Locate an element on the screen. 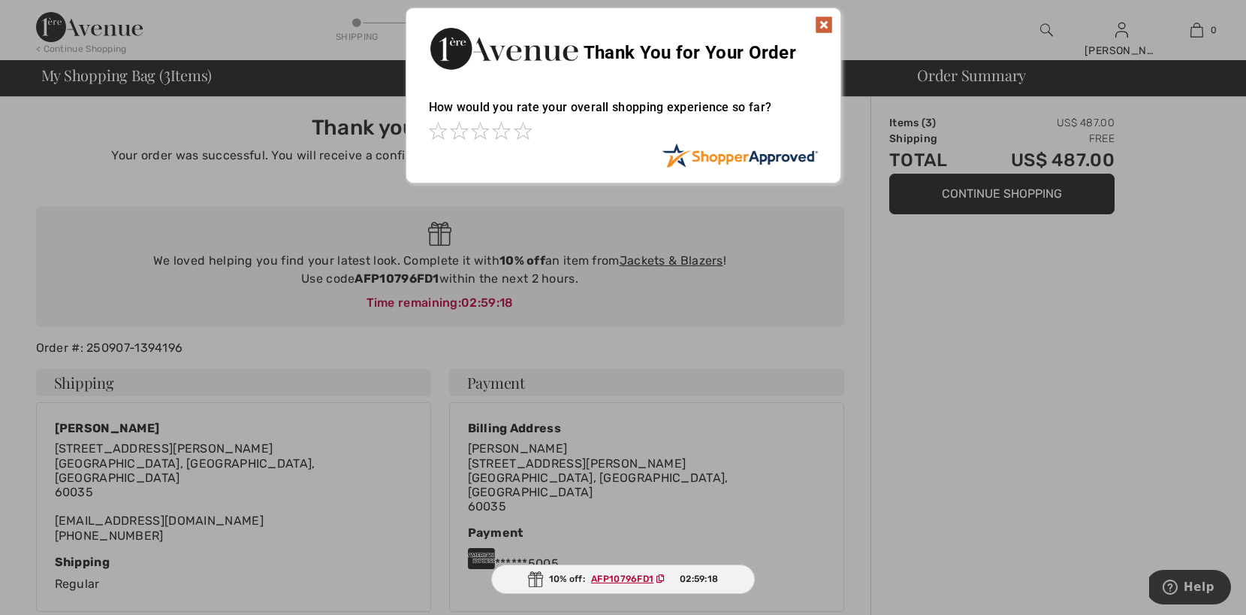  img: x is located at coordinates (824, 25).